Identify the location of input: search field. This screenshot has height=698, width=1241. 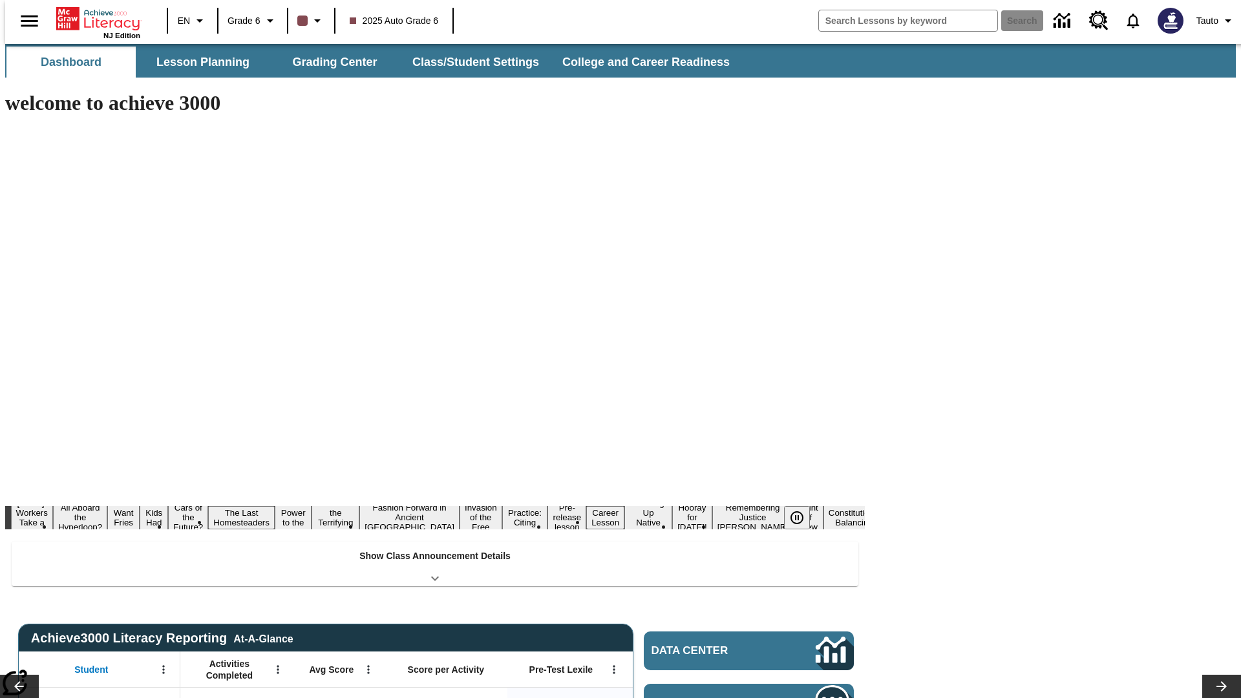
(908, 21).